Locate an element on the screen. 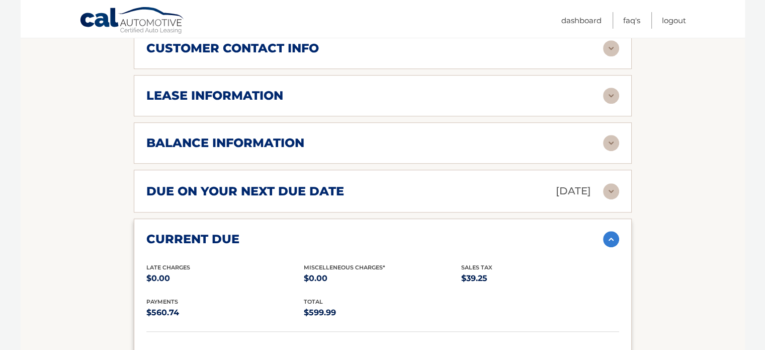 This screenshot has height=350, width=765. p: $560.74 is located at coordinates (225, 312).